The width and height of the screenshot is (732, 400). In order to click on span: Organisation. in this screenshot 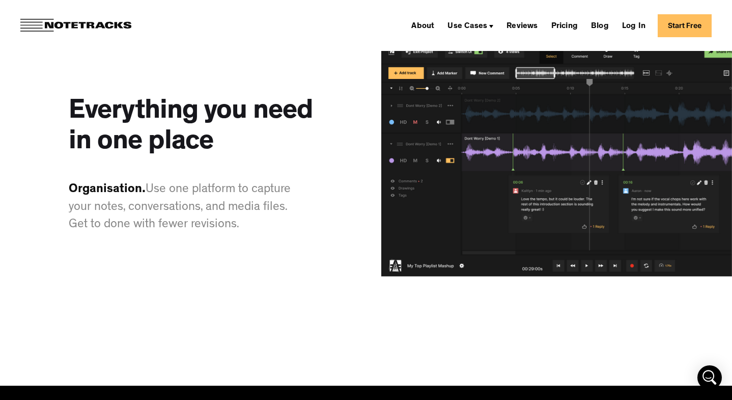, I will do `click(107, 190)`.